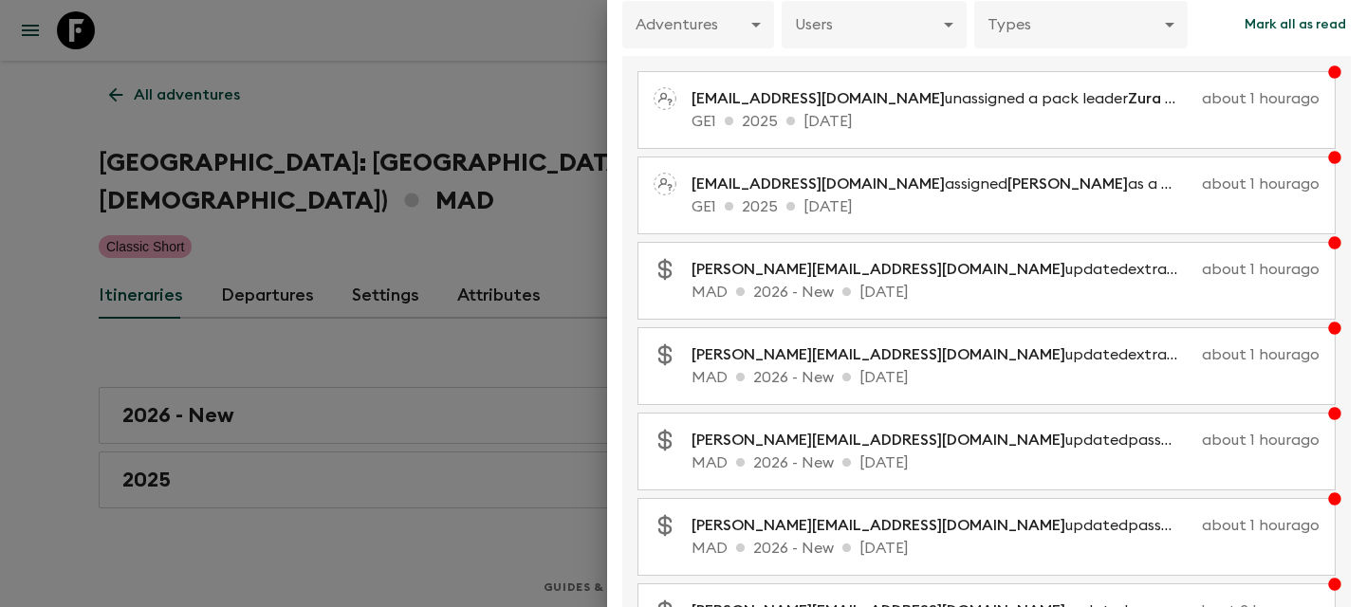 The height and width of the screenshot is (607, 1366). What do you see at coordinates (1189, 99) in the screenshot?
I see `span: Zura Goglichidze` at bounding box center [1189, 99].